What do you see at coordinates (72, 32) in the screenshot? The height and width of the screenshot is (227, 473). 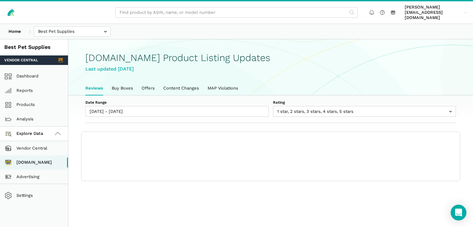 I see `input: Best Pet Supplies` at bounding box center [72, 32].